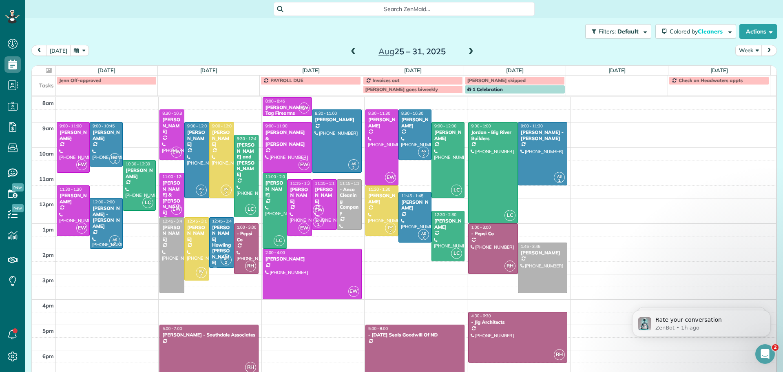 This screenshot has width=783, height=372. I want to click on span: 11:00 - 2:00, so click(277, 176).